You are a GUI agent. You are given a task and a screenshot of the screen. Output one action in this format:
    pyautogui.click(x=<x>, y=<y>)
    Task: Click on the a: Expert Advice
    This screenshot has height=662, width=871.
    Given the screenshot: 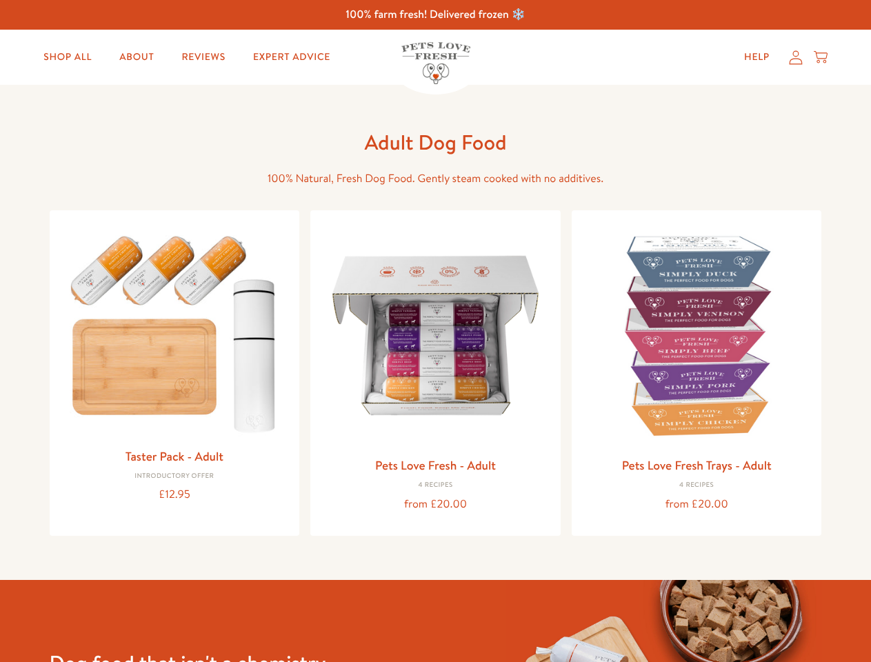 What is the action you would take?
    pyautogui.click(x=292, y=57)
    